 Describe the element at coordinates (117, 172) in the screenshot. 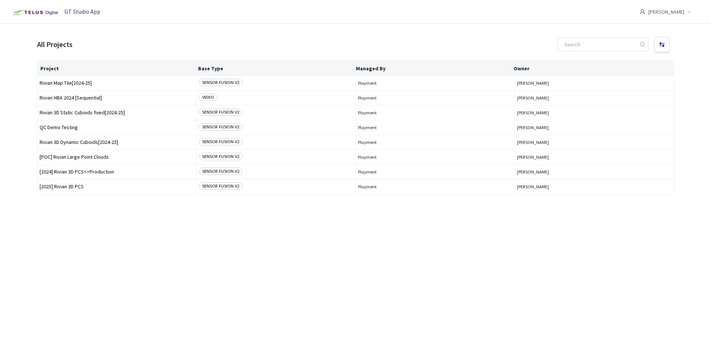

I see `span: [2024] Rivian 3D PCS<>Production` at that location.